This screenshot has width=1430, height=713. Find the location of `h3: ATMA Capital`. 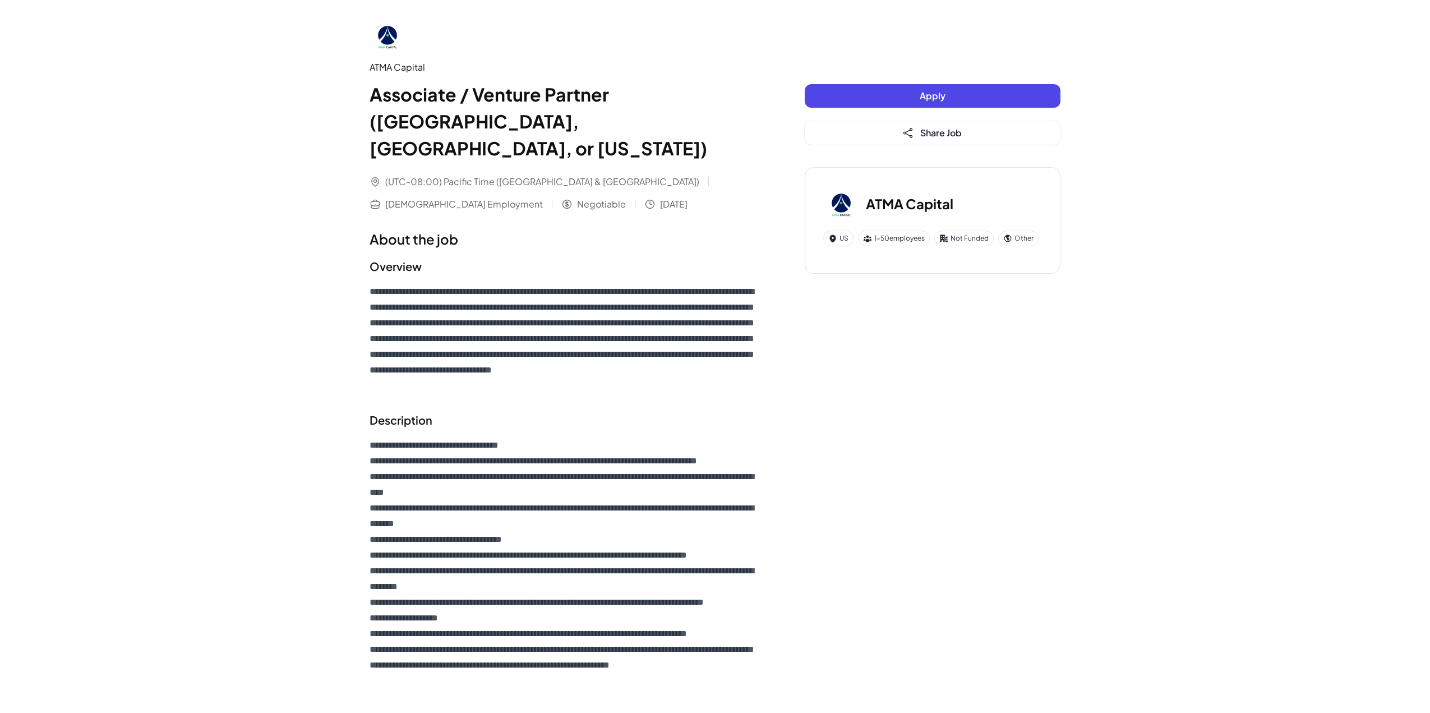

h3: ATMA Capital is located at coordinates (910, 204).